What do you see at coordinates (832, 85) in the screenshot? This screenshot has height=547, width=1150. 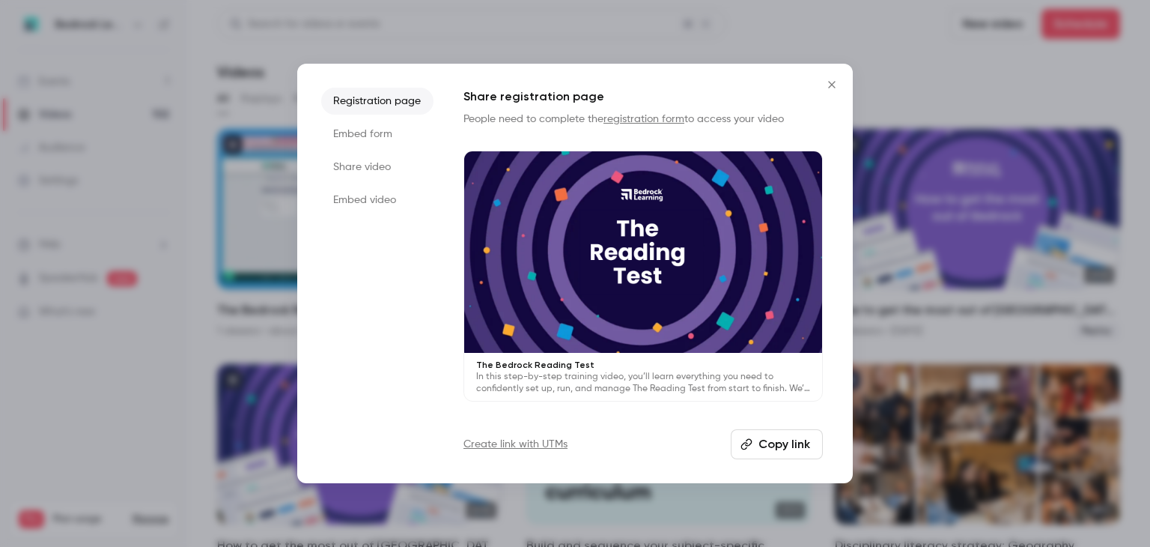 I see `button: Close` at bounding box center [832, 85].